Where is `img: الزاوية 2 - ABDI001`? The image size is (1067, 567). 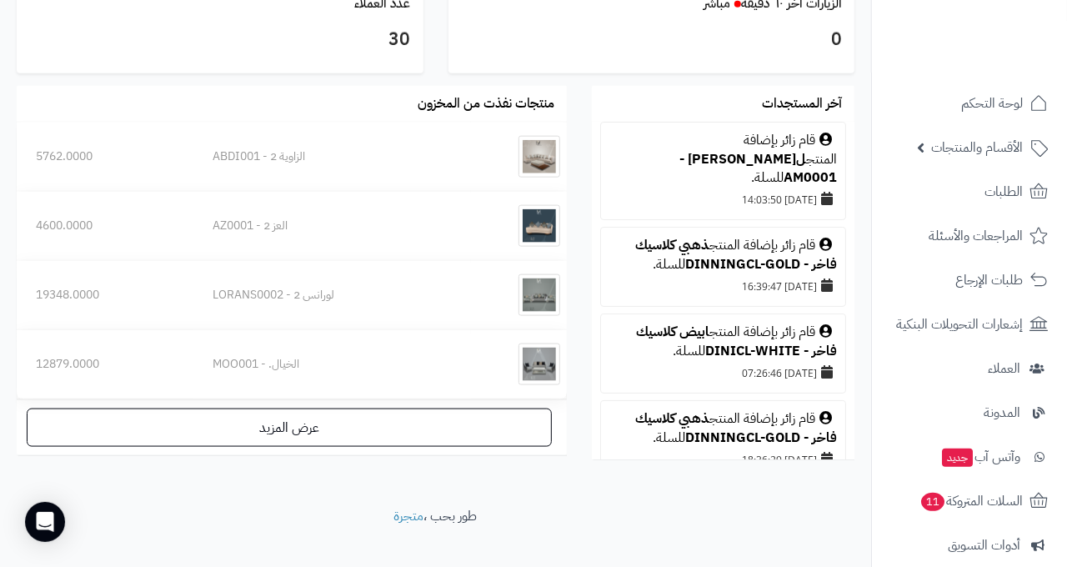
img: الزاوية 2 - ABDI001 is located at coordinates (539, 157).